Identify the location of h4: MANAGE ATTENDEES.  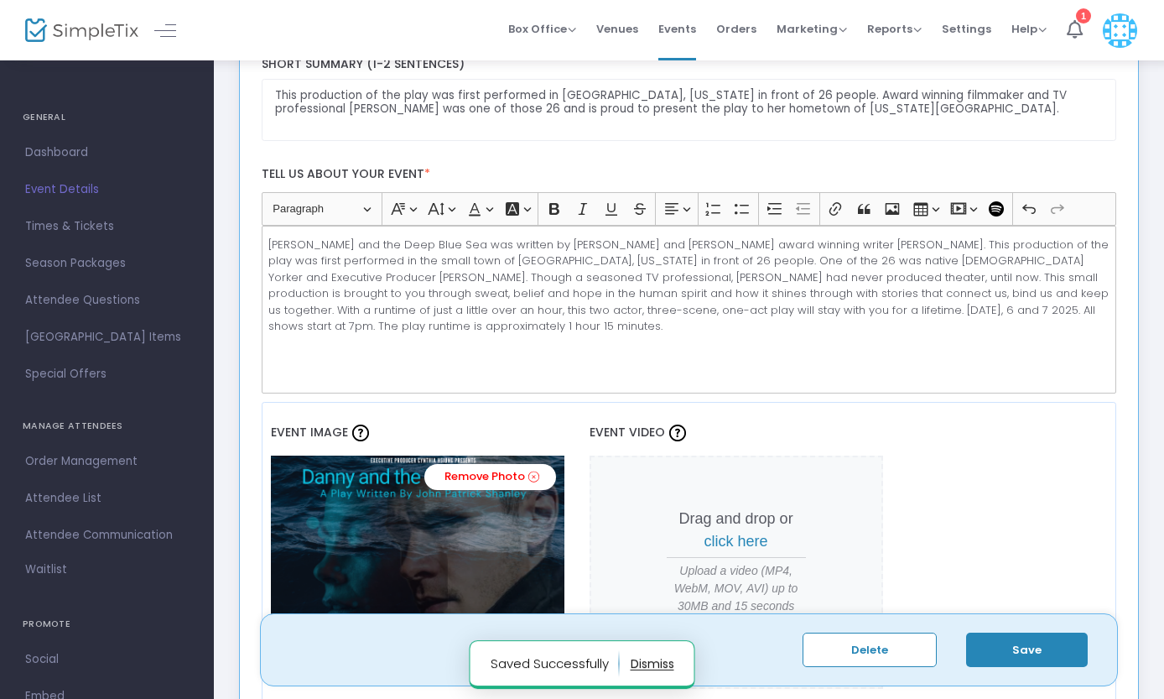
(107, 426).